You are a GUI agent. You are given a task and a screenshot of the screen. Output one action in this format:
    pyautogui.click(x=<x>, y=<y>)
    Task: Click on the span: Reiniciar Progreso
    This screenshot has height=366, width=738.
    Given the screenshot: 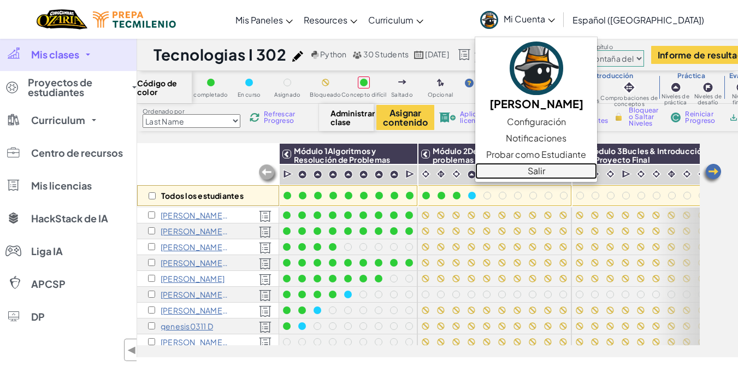 What is the action you would take?
    pyautogui.click(x=702, y=117)
    